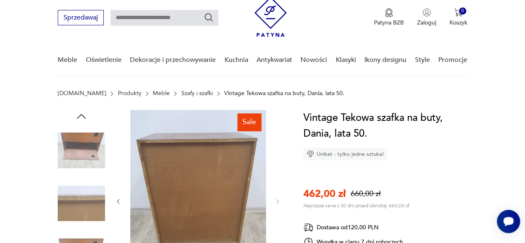 The image size is (525, 243). I want to click on a: Promocje, so click(453, 60).